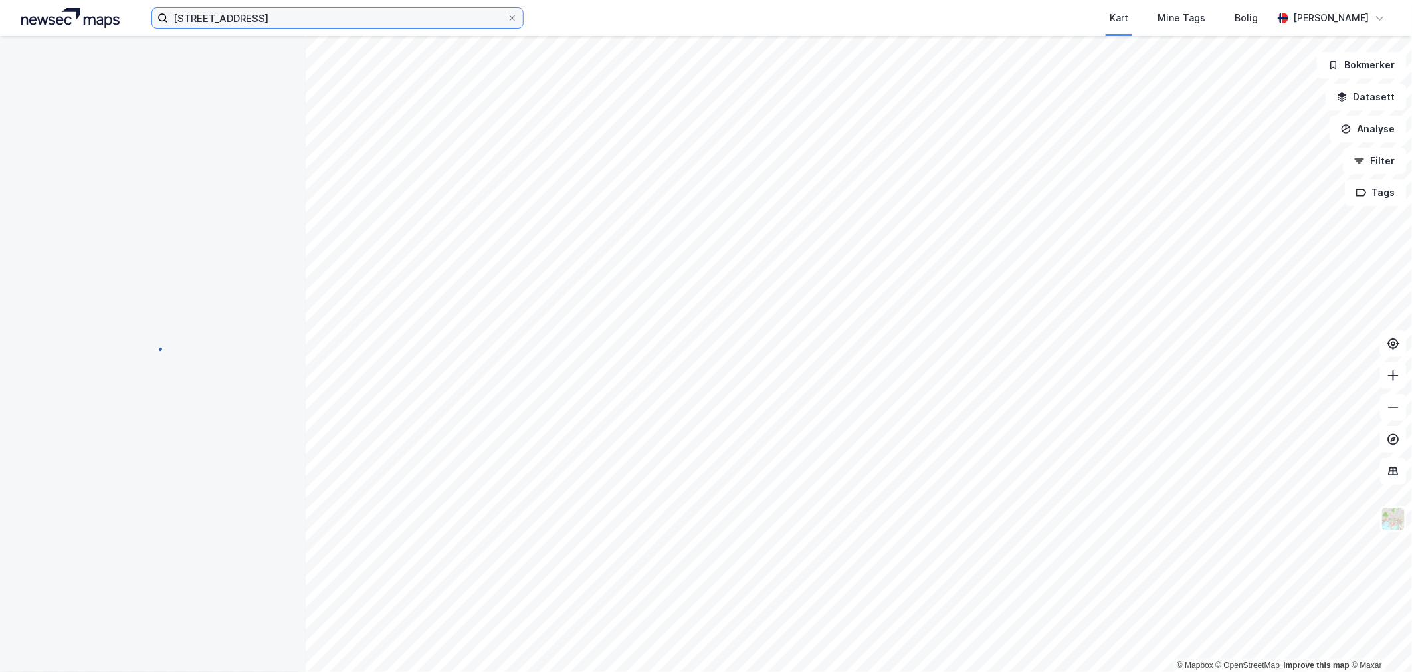  Describe the element at coordinates (70, 18) in the screenshot. I see `img: logo.a4113a55bc3d86da70a041830d287a7e.svg` at that location.